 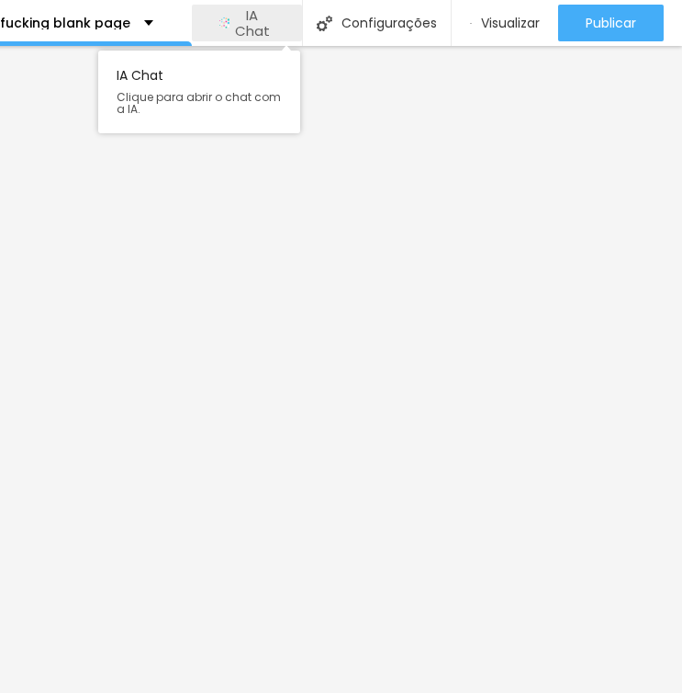 I want to click on button: AIIA Chat, so click(x=247, y=23).